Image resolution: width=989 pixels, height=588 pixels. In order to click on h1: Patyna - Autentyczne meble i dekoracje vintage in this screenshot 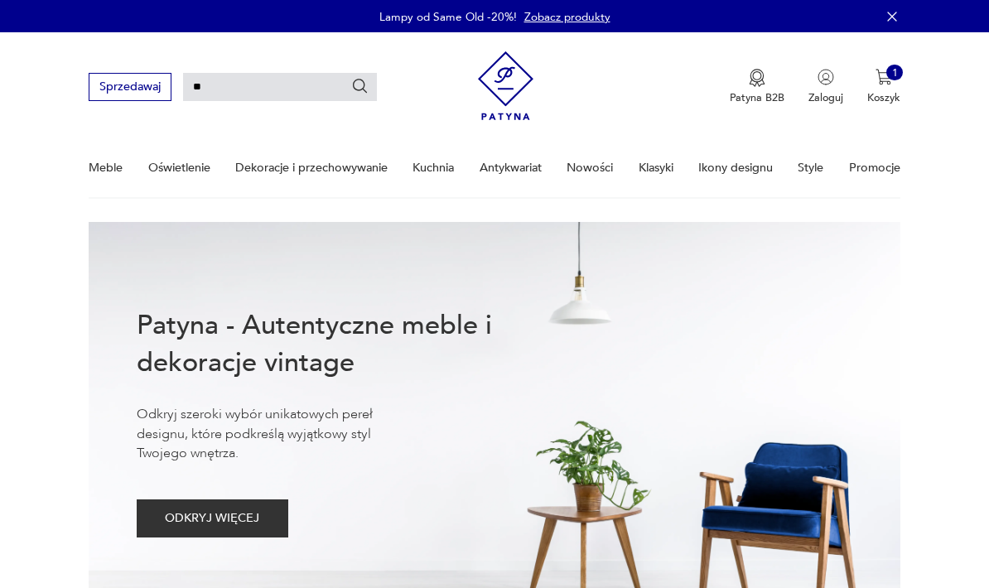, I will do `click(338, 345)`.